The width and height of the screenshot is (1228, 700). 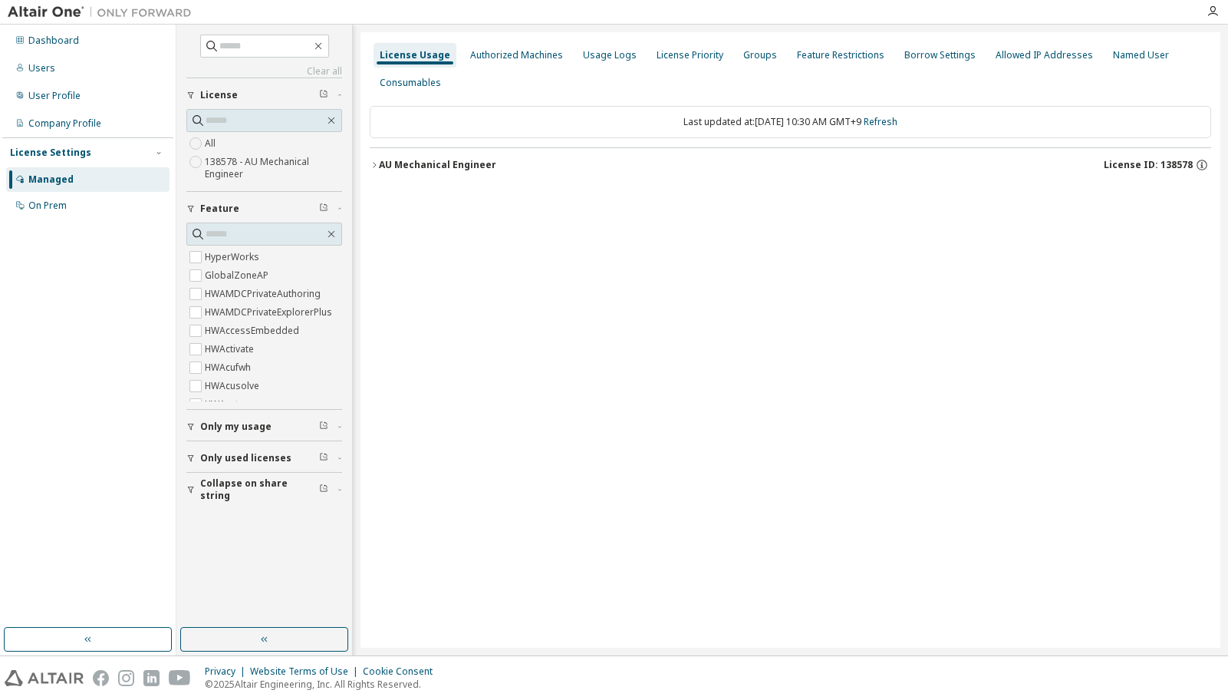 I want to click on div: License Usage, so click(x=415, y=55).